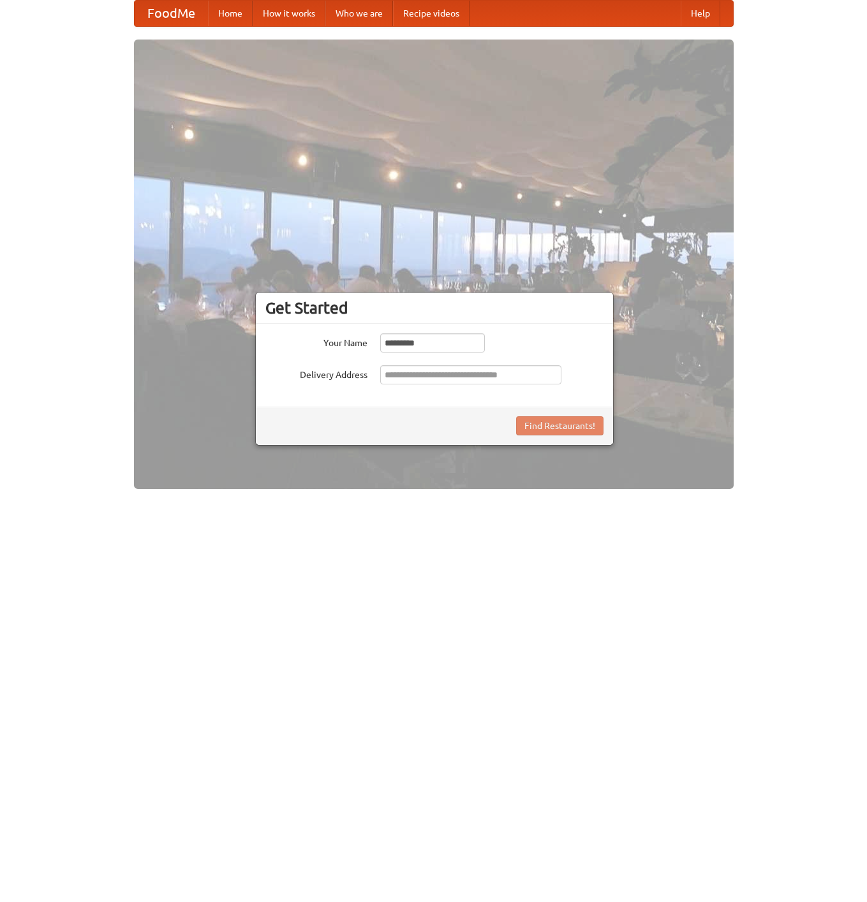 Image resolution: width=867 pixels, height=902 pixels. What do you see at coordinates (289, 13) in the screenshot?
I see `a: How it works` at bounding box center [289, 13].